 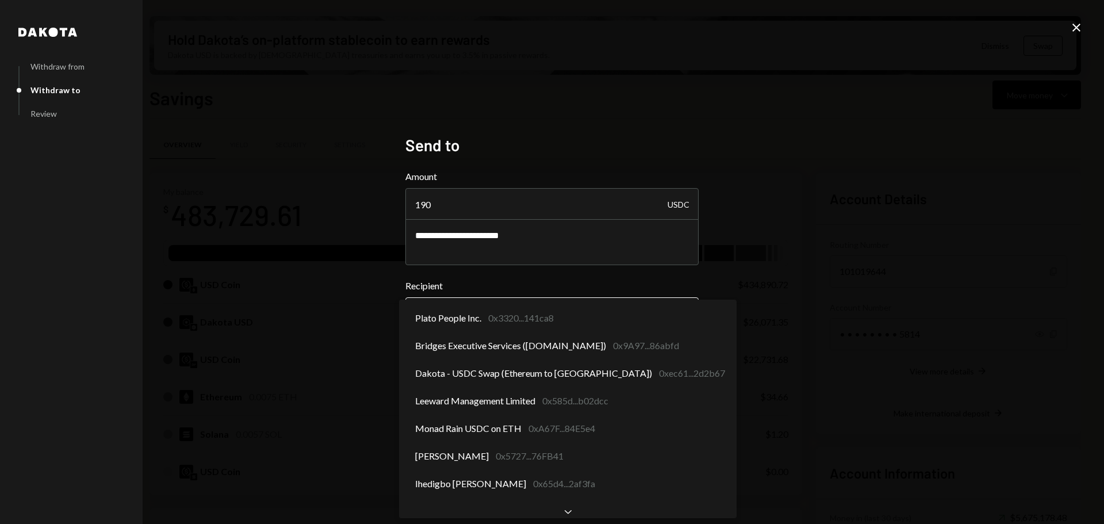 What do you see at coordinates (552, 313) in the screenshot?
I see `button: Recipient` at bounding box center [552, 313].